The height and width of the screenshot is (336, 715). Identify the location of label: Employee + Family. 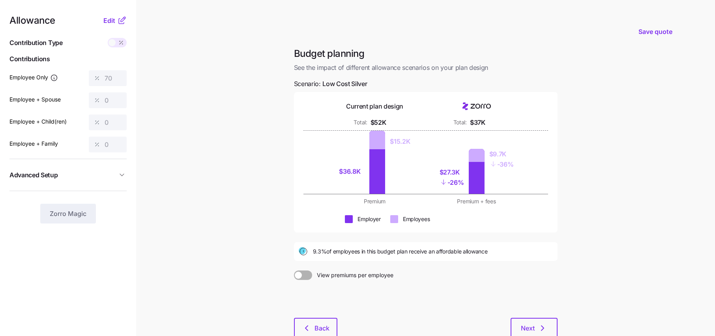
(34, 144).